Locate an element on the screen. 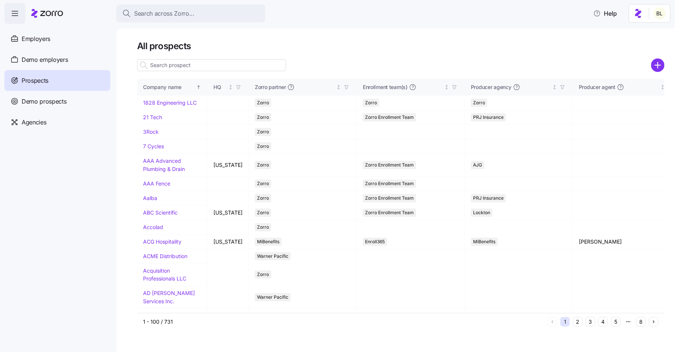 The image size is (675, 352). button: 8 is located at coordinates (641, 322).